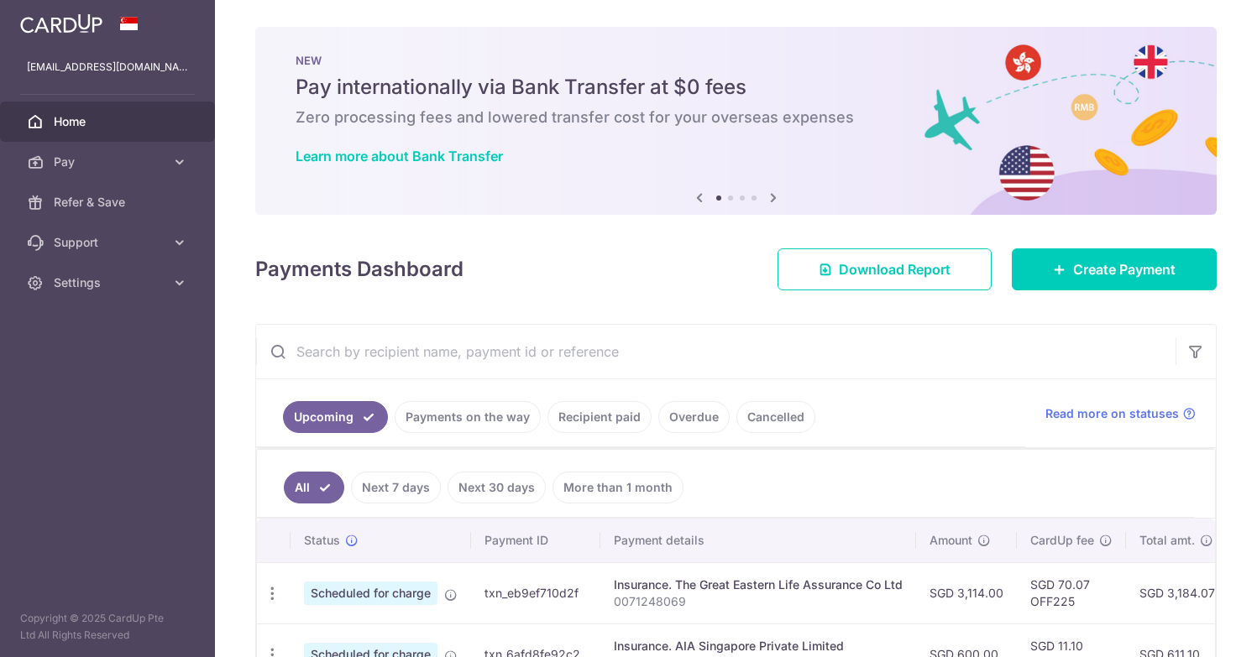 The width and height of the screenshot is (1257, 657). I want to click on h6: Zero processing fees and lowered transfer cost for your overseas expenses, so click(735, 118).